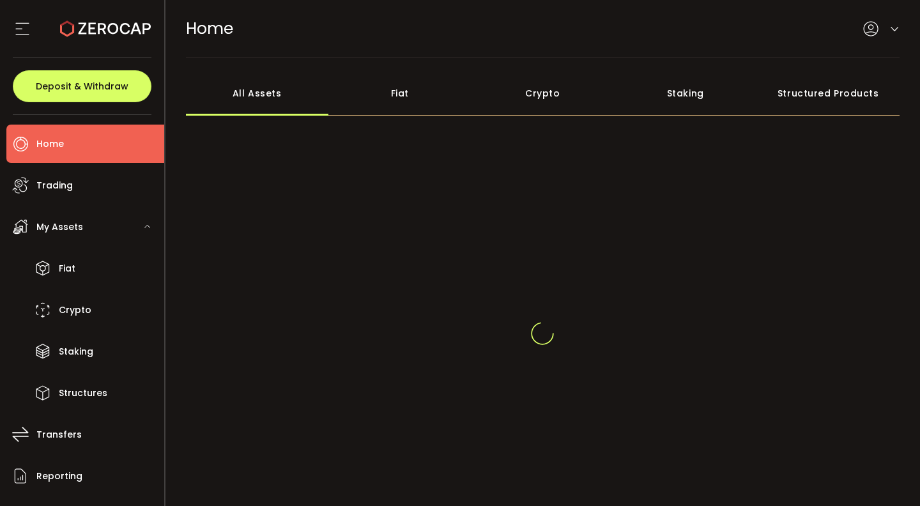 This screenshot has height=506, width=920. What do you see at coordinates (75, 310) in the screenshot?
I see `span: Crypto` at bounding box center [75, 310].